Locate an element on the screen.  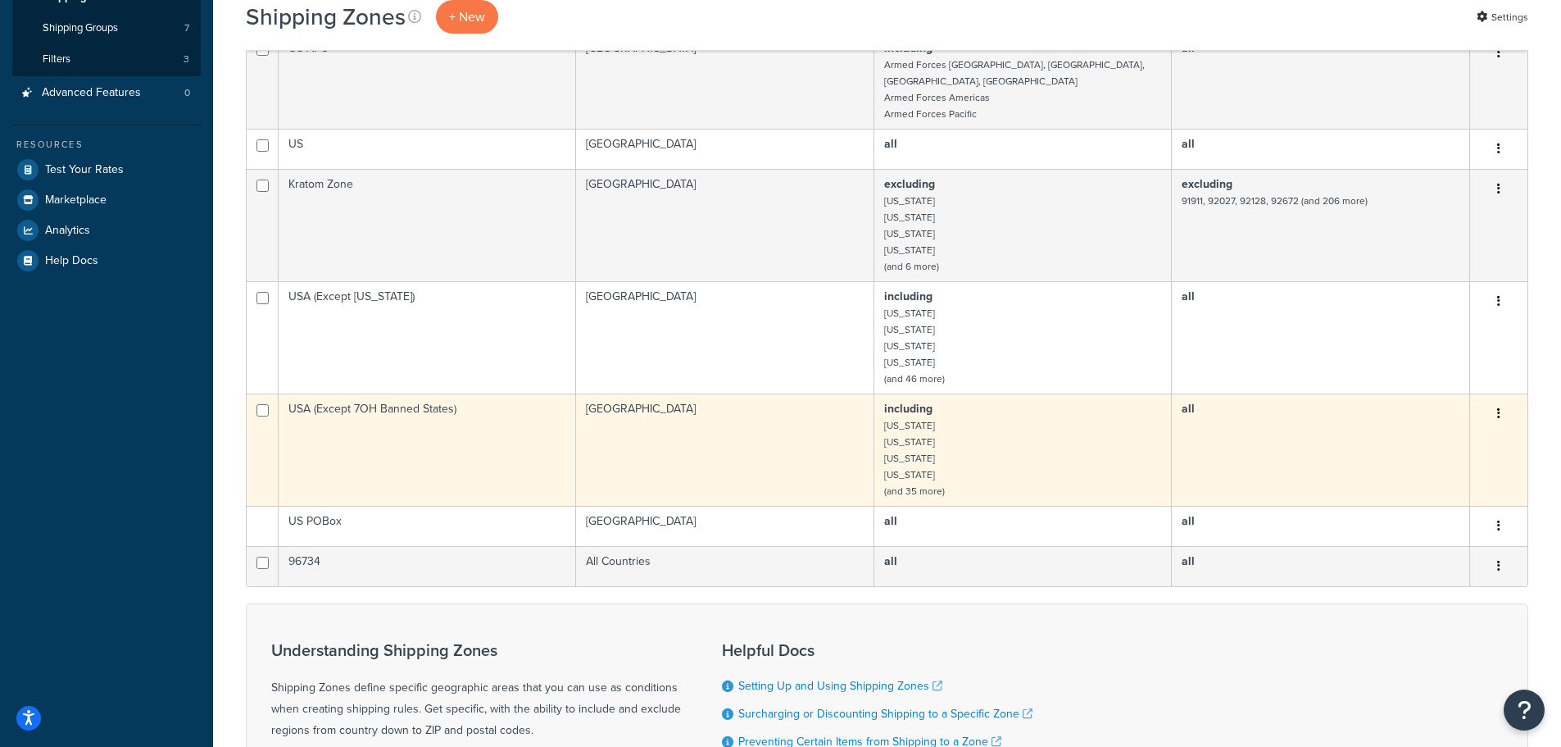
td: US APO is located at coordinates (427, 80).